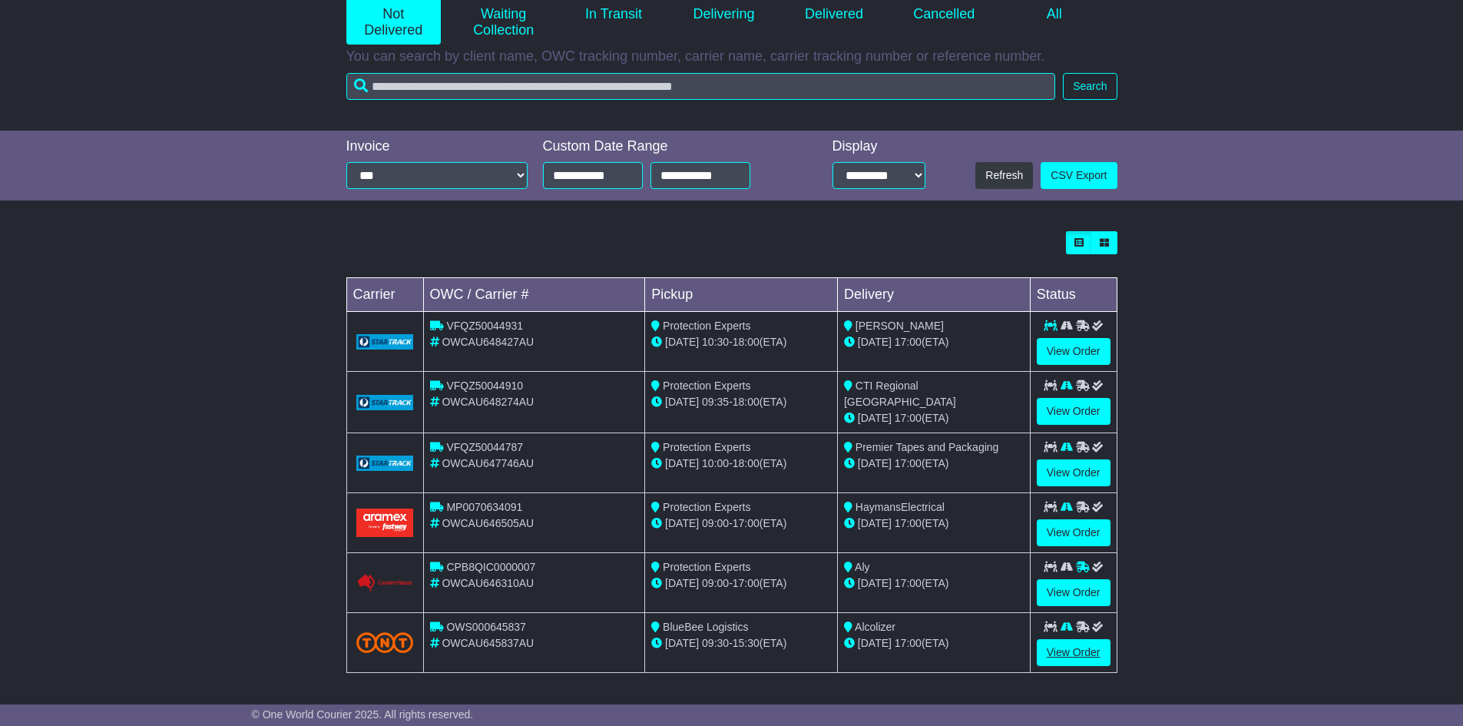  I want to click on a: CSV Export, so click(1078, 175).